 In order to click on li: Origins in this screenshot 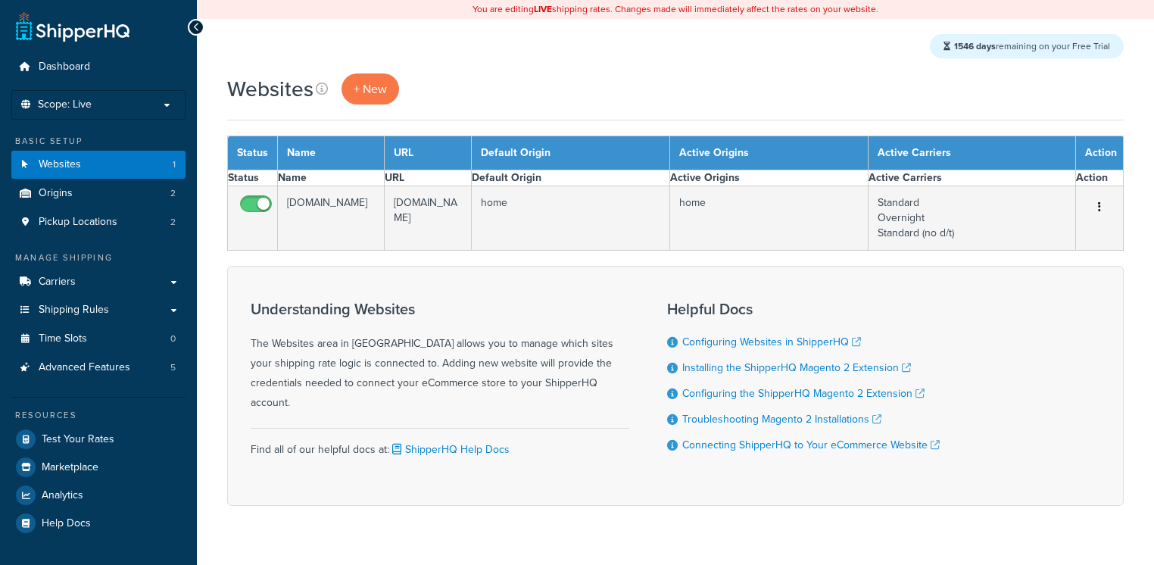, I will do `click(98, 193)`.